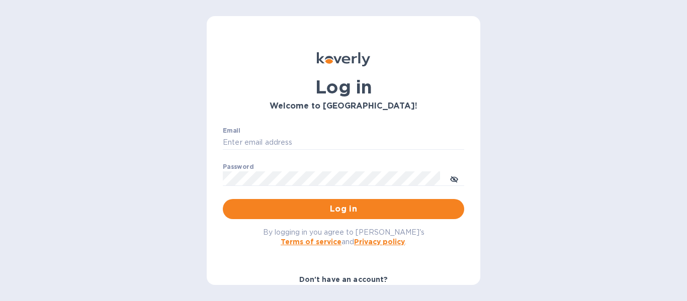 Image resolution: width=687 pixels, height=301 pixels. I want to click on label: Email, so click(231, 131).